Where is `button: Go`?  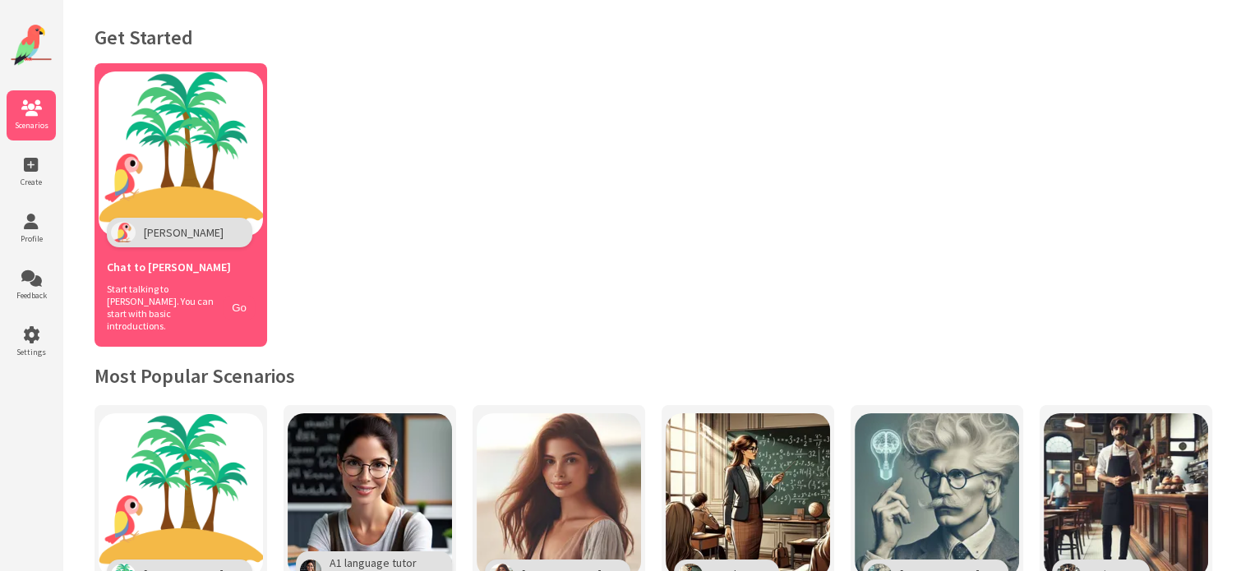
button: Go is located at coordinates (239, 307).